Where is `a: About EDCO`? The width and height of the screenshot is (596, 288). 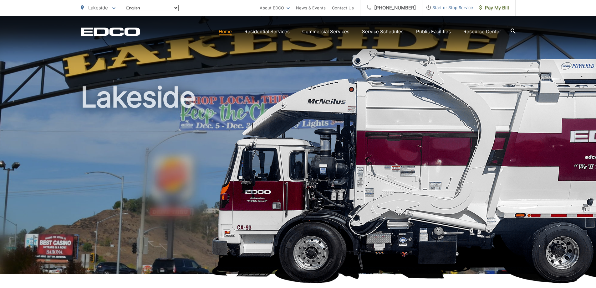 a: About EDCO is located at coordinates (275, 8).